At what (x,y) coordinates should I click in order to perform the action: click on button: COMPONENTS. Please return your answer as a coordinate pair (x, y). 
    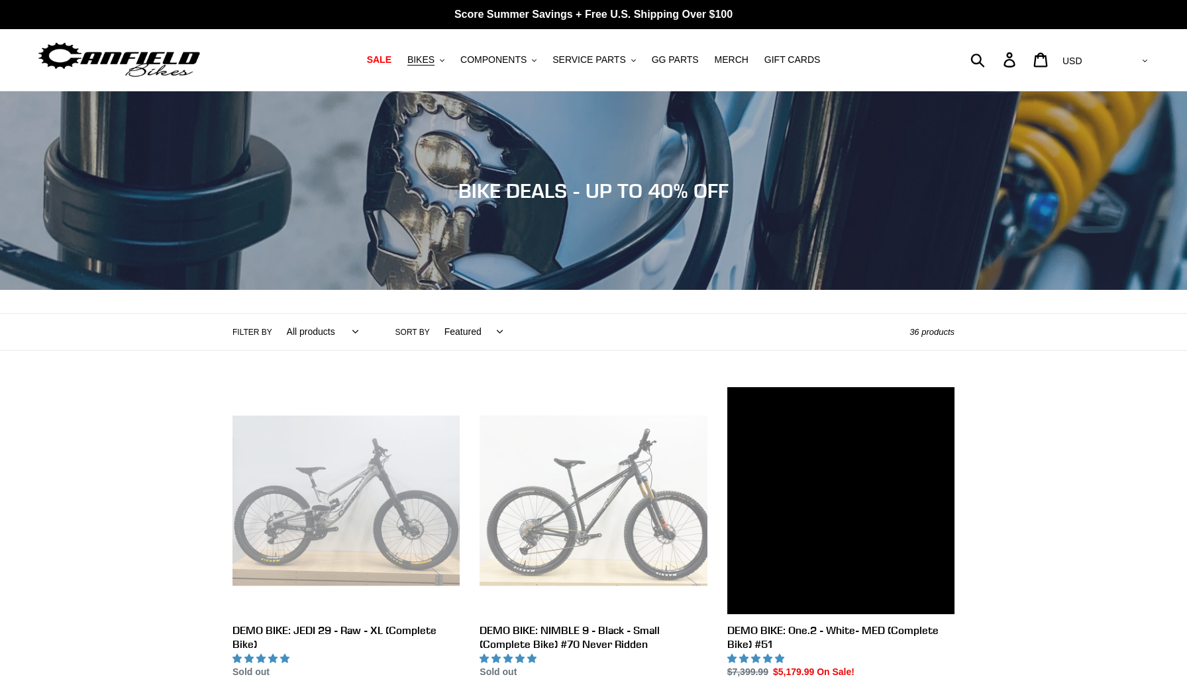
    Looking at the image, I should click on (498, 60).